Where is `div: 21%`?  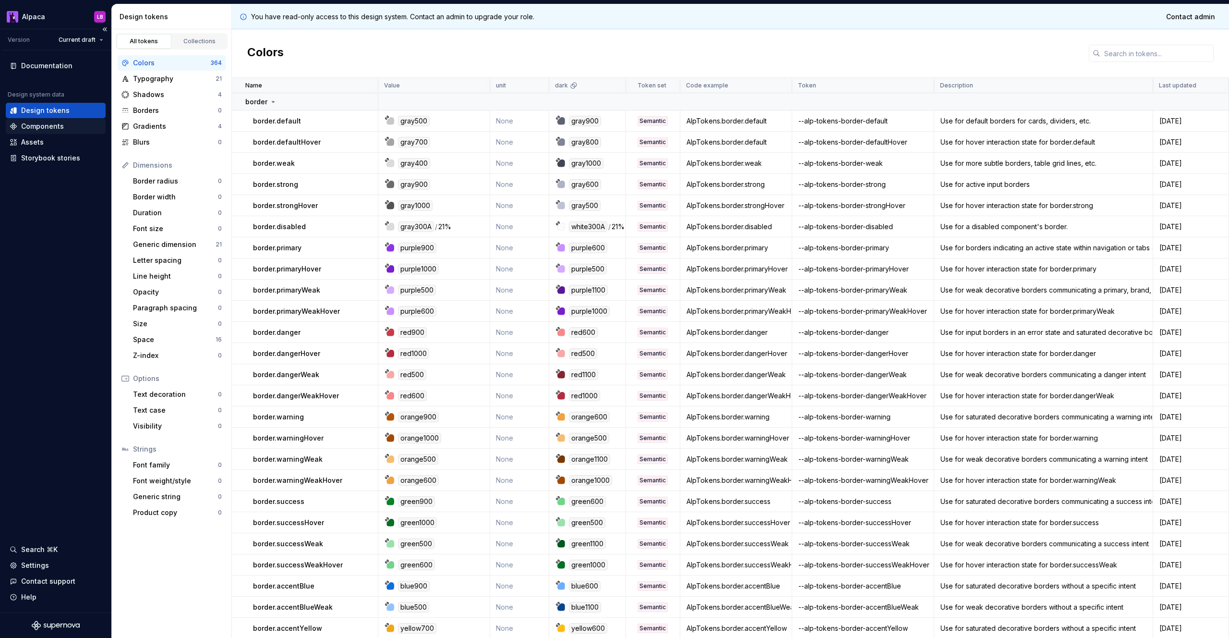
div: 21% is located at coordinates (445, 227).